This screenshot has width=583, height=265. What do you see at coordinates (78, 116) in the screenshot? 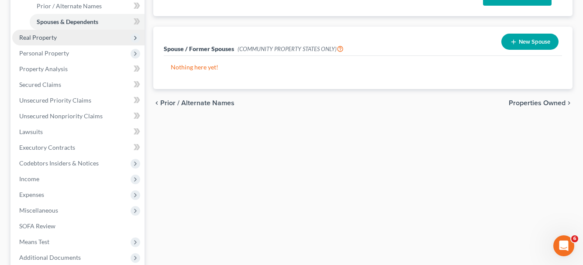
I see `a: Unsecured Nonpriority Claims` at bounding box center [78, 116].